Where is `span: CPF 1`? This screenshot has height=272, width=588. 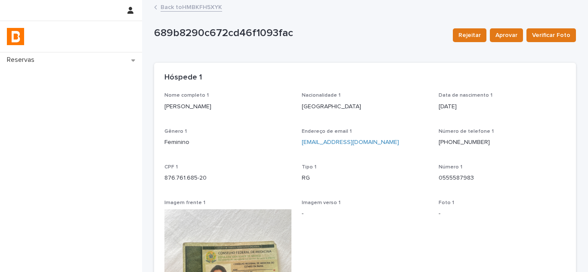
span: CPF 1 is located at coordinates (171, 167).